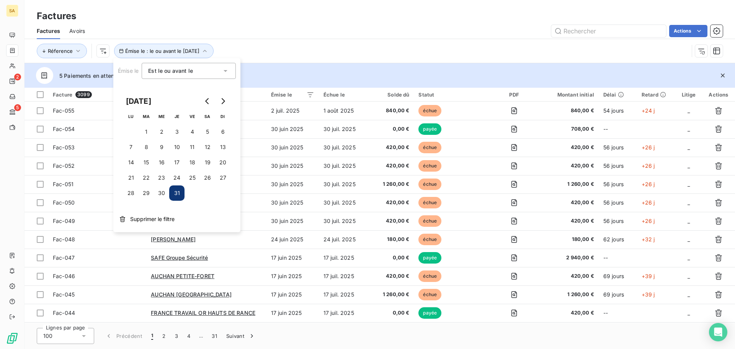 This screenshot has width=735, height=349. Describe the element at coordinates (162, 193) in the screenshot. I see `button: 30` at that location.